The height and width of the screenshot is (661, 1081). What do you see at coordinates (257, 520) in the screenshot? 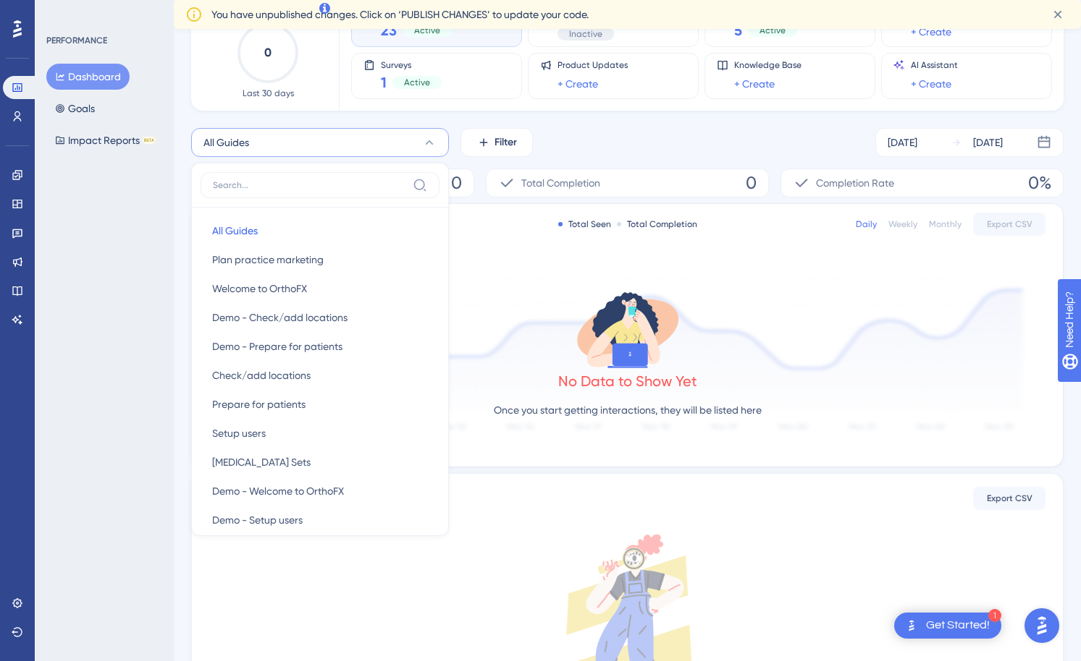
I see `span: Demo - Setup users` at bounding box center [257, 520].